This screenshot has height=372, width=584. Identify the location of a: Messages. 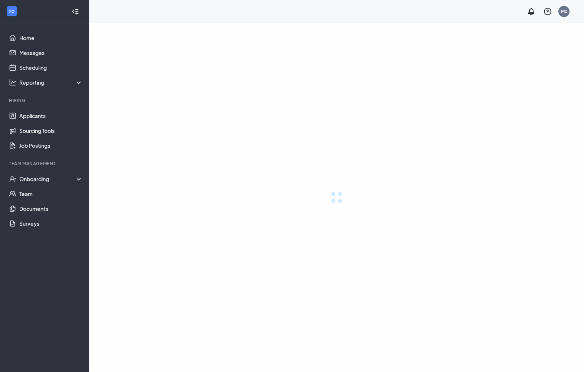
(51, 53).